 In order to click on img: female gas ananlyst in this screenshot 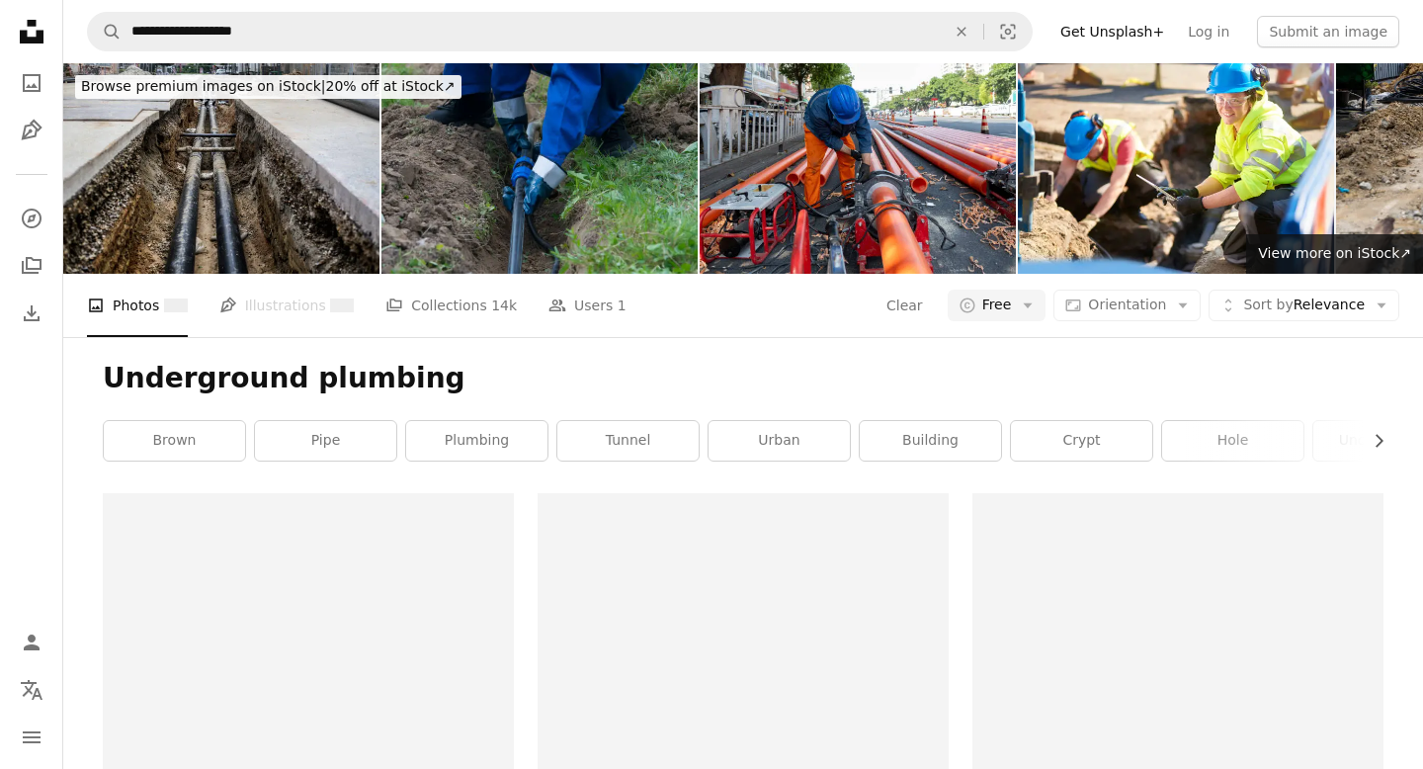, I will do `click(1176, 168)`.